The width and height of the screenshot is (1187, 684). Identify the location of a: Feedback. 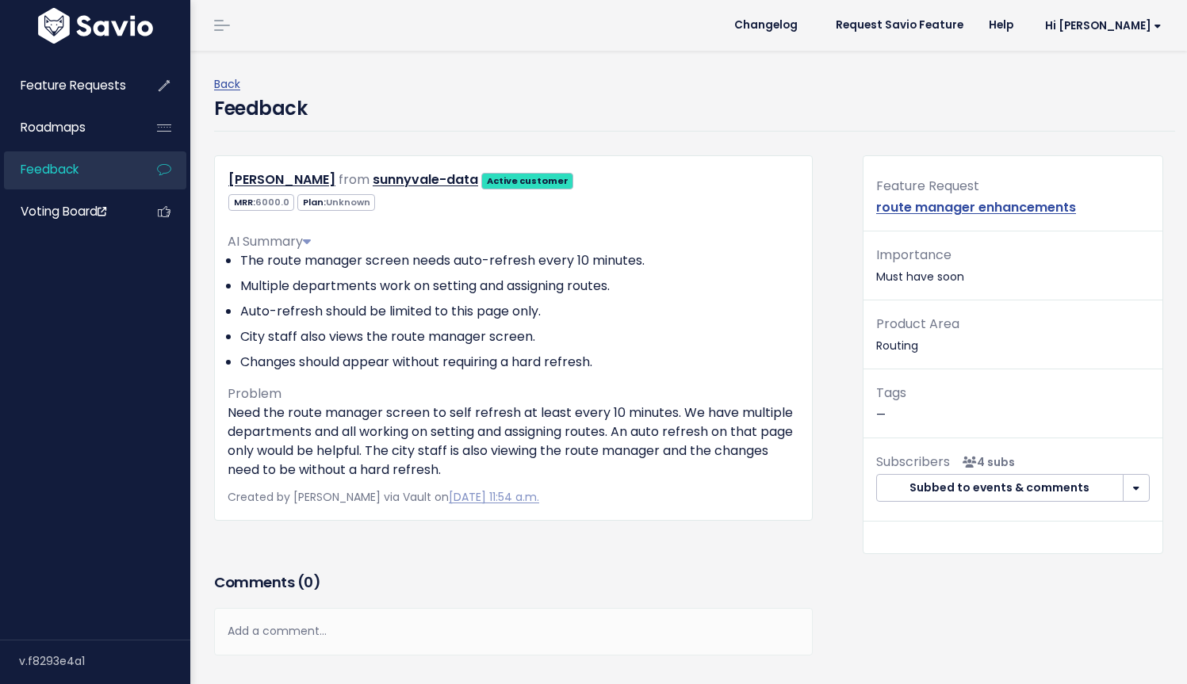
(67, 170).